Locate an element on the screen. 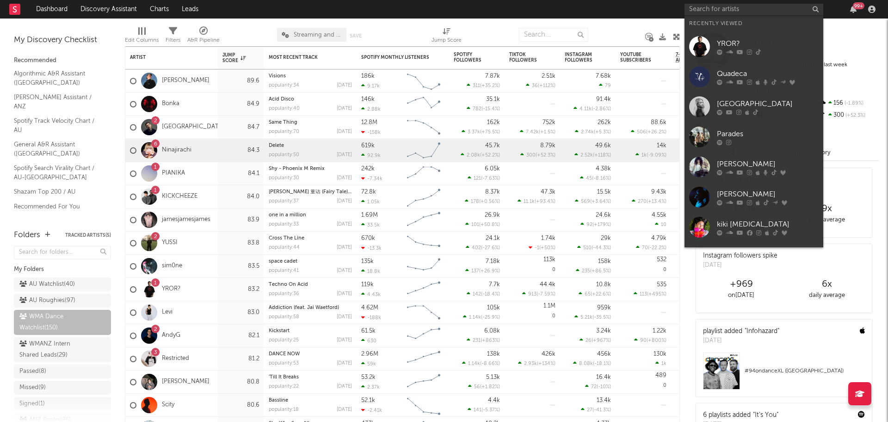 Image resolution: width=888 pixels, height=422 pixels. div: 88.6k is located at coordinates (659, 122).